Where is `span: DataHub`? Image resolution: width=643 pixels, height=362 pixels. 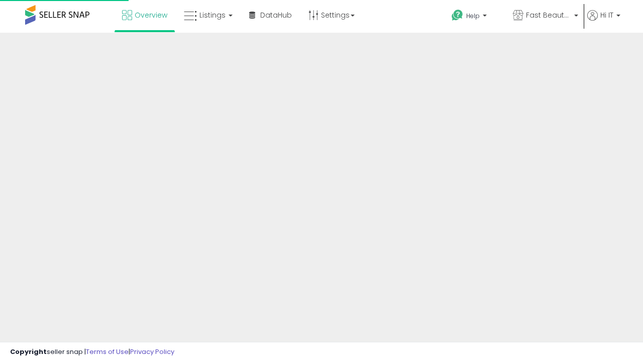
span: DataHub is located at coordinates (276, 15).